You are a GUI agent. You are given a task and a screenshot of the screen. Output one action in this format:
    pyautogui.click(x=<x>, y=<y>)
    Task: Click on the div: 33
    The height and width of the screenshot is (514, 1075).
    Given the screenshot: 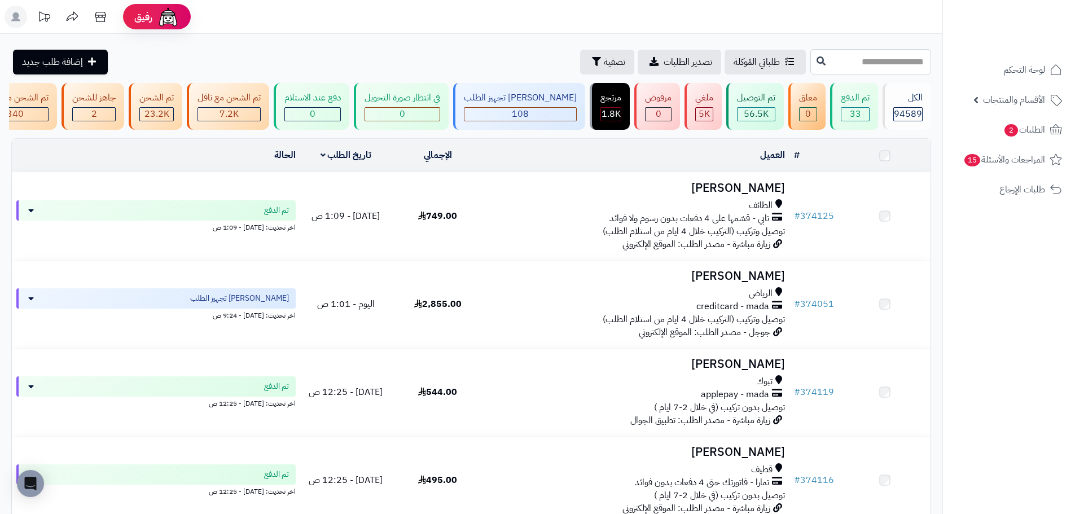 What is the action you would take?
    pyautogui.click(x=855, y=114)
    